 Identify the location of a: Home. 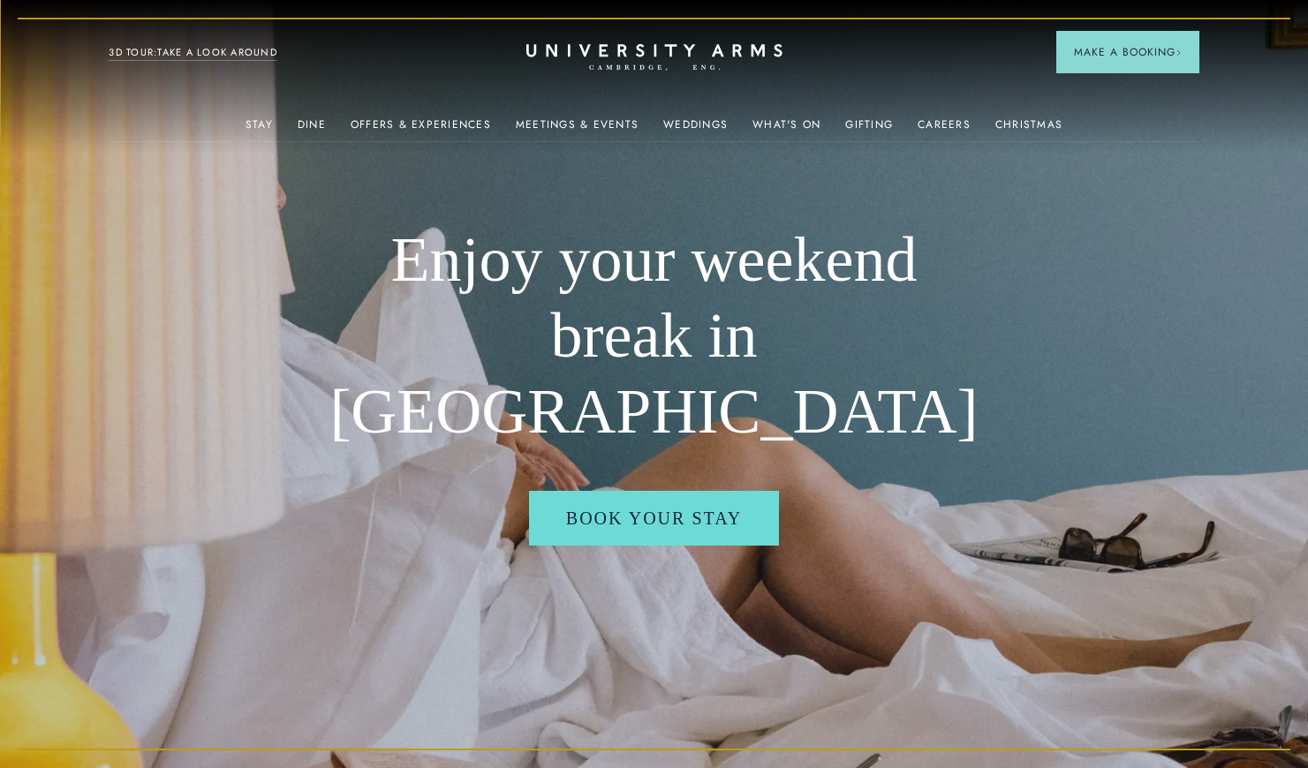
(654, 57).